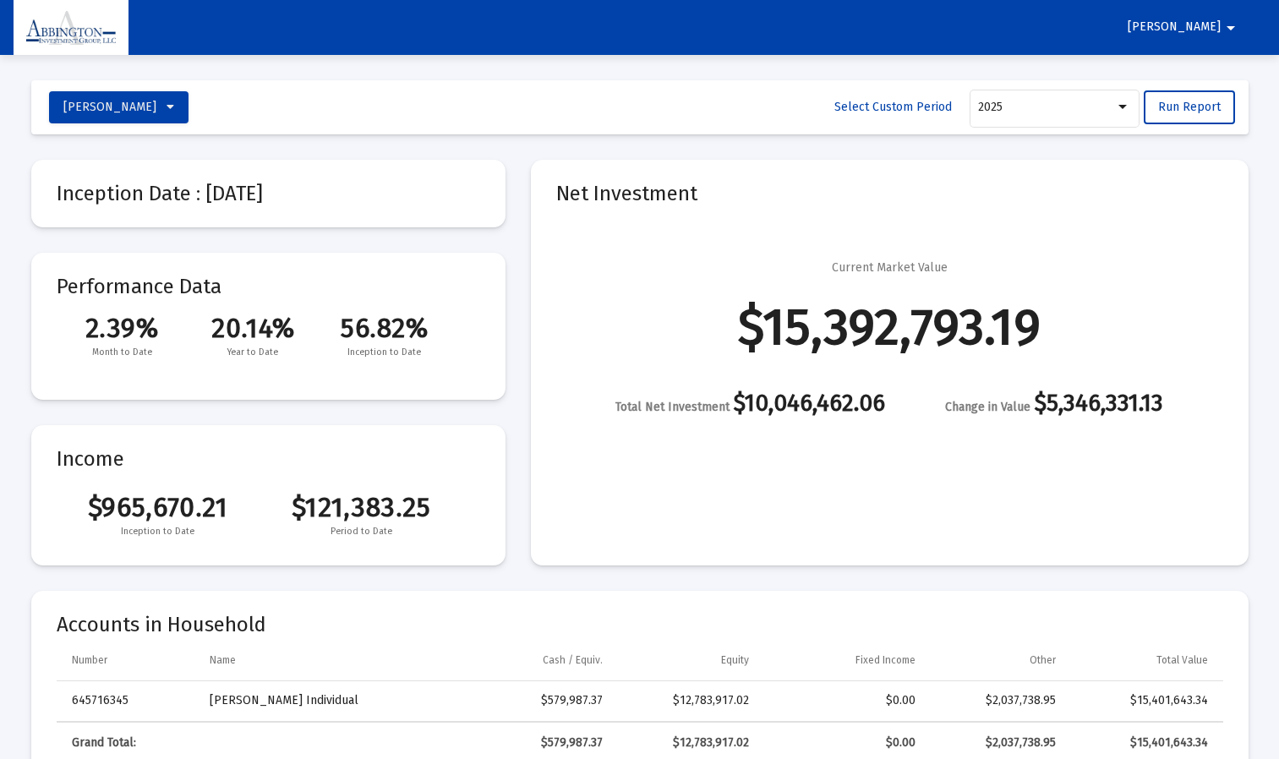 The image size is (1279, 759). I want to click on mat-card-title: Performance Data, so click(268, 320).